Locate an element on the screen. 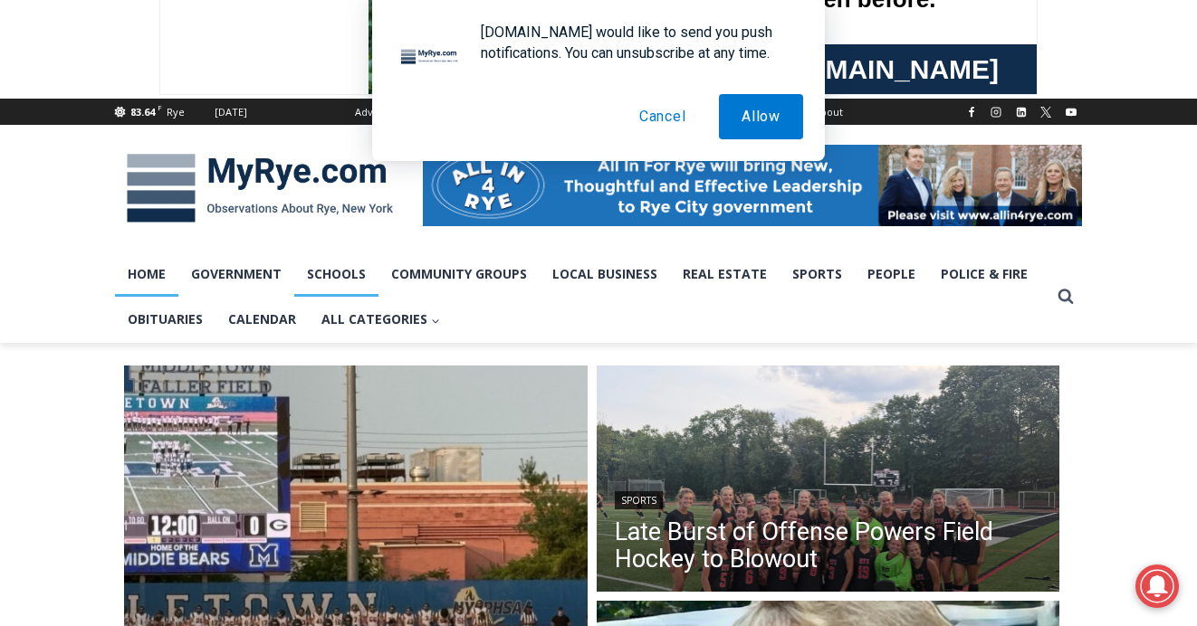 Image resolution: width=1197 pixels, height=626 pixels. a: Schools is located at coordinates (336, 274).